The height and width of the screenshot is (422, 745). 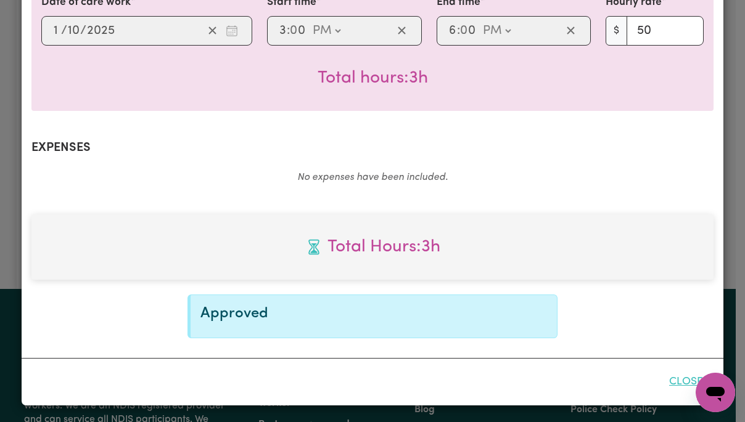 What do you see at coordinates (232, 31) in the screenshot?
I see `button: Enter the date of care work` at bounding box center [232, 31].